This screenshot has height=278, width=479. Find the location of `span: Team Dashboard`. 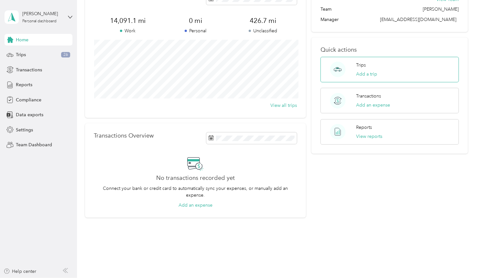

span: Team Dashboard is located at coordinates (34, 145).